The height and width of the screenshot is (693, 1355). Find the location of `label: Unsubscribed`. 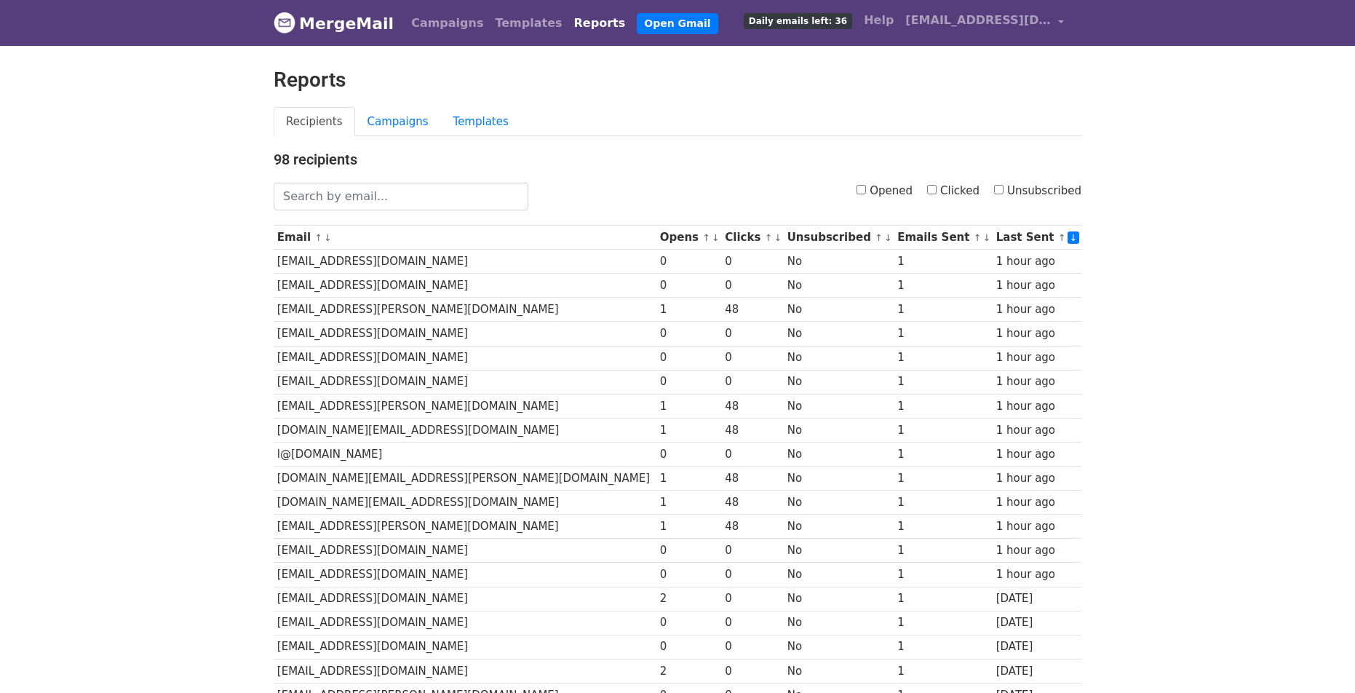

label: Unsubscribed is located at coordinates (1037, 191).